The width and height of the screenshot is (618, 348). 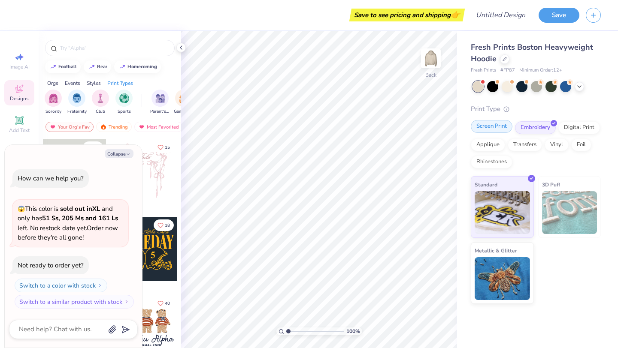 What do you see at coordinates (114, 127) in the screenshot?
I see `div: Trending` at bounding box center [114, 127].